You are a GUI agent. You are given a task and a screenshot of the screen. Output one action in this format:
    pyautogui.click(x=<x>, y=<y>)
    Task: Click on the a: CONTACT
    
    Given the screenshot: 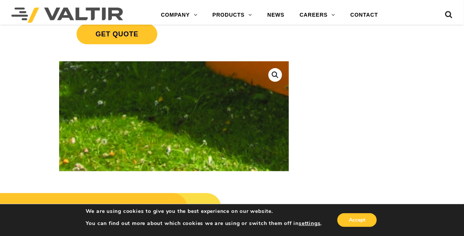 What is the action you would take?
    pyautogui.click(x=364, y=15)
    